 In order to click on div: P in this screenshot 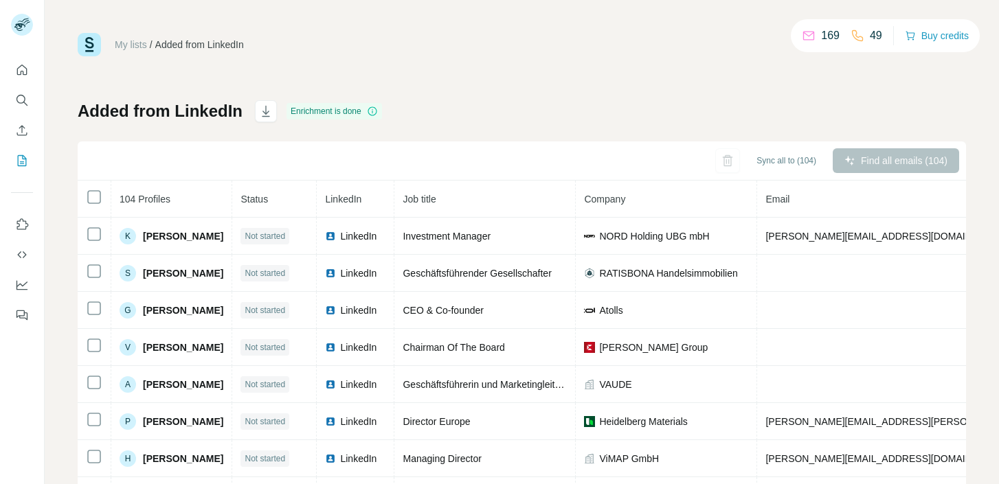, I will do `click(128, 422)`.